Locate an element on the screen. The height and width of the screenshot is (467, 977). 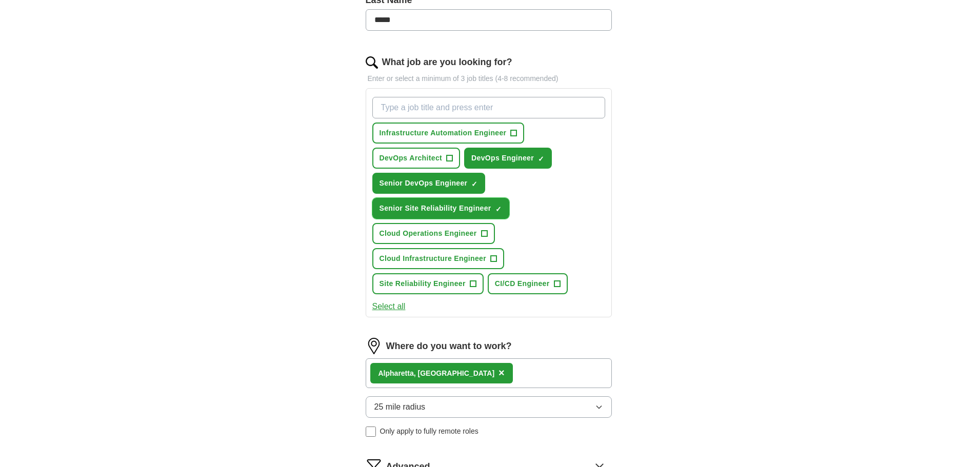
span: DevOps Architect is located at coordinates (411, 158).